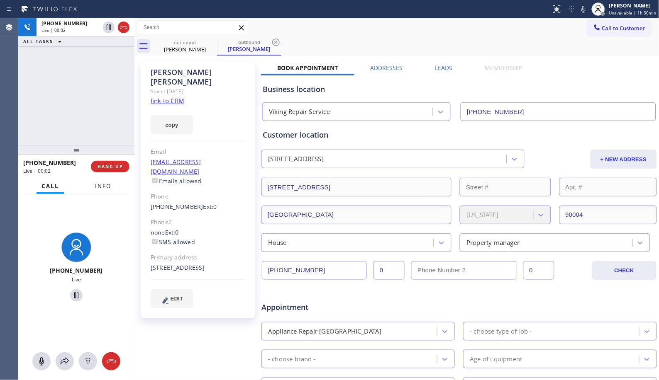 Image resolution: width=659 pixels, height=380 pixels. What do you see at coordinates (155, 241) in the screenshot?
I see `input: SMS allowed` at bounding box center [155, 241].